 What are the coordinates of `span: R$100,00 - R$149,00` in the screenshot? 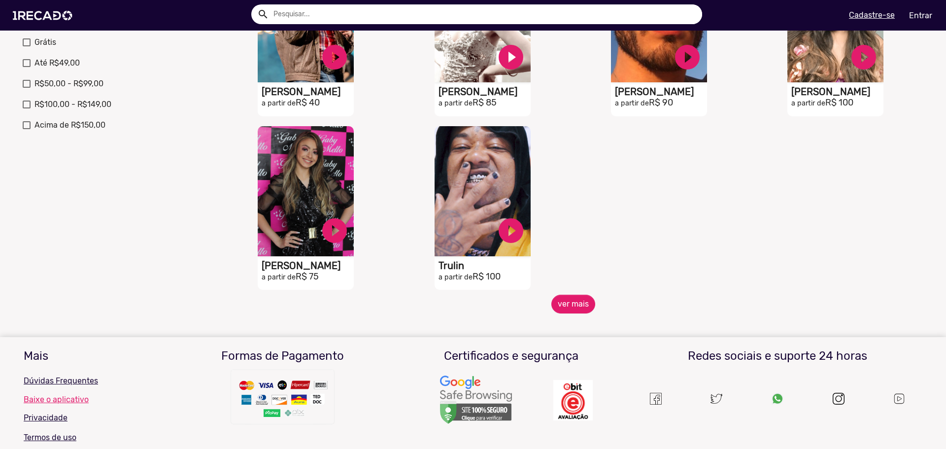 It's located at (73, 104).